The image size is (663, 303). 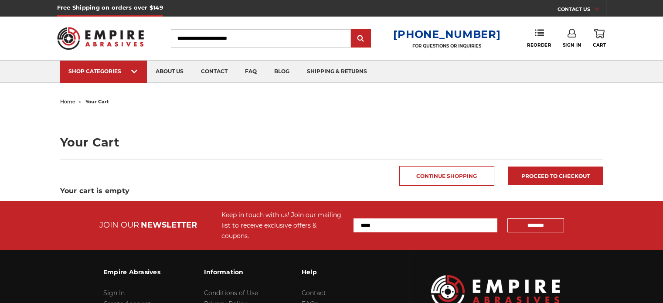 What do you see at coordinates (331, 272) in the screenshot?
I see `h3: Help` at bounding box center [331, 272].